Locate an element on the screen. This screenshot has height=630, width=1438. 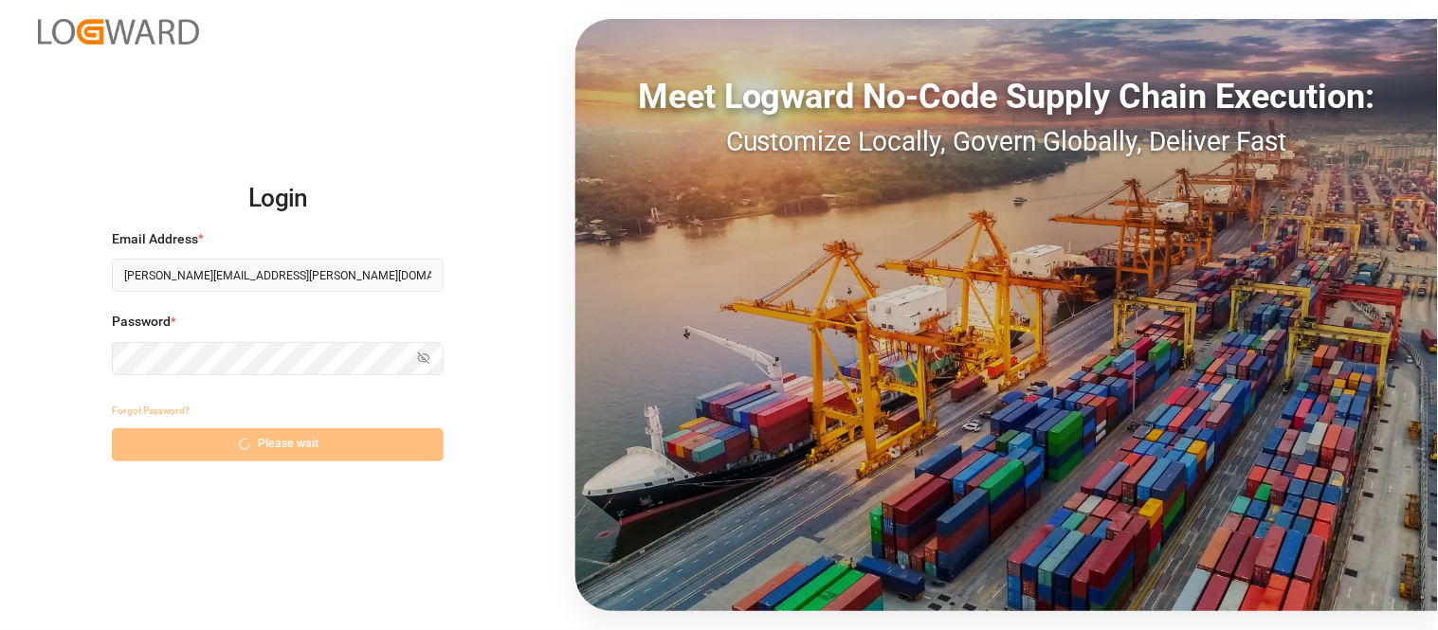
div: Customize Locally, Govern Globally, Deliver Fast is located at coordinates (1007, 142).